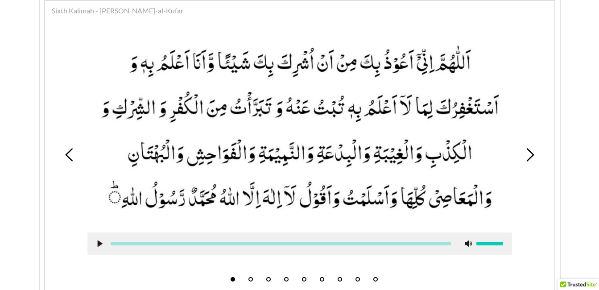  I want to click on button: 4 of 9, so click(286, 279).